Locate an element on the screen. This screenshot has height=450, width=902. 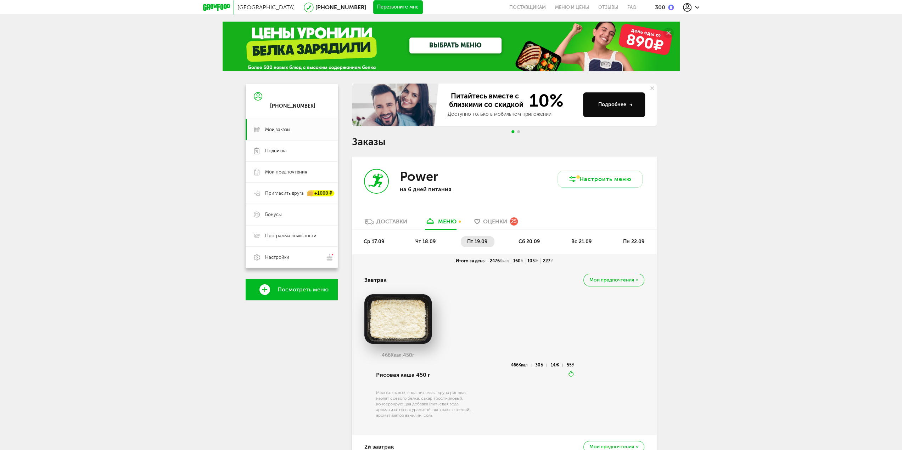
a: Настройки is located at coordinates (292, 257).